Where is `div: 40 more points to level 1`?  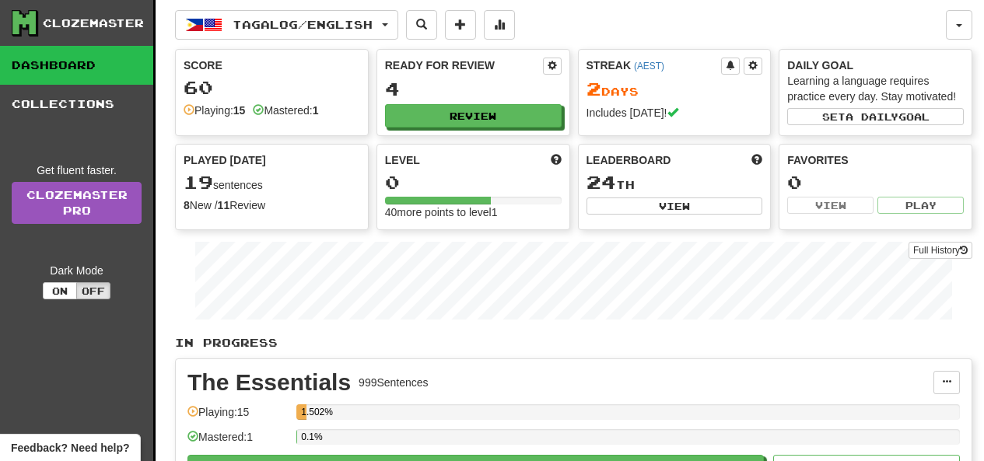
div: 40 more points to level 1 is located at coordinates (473, 212).